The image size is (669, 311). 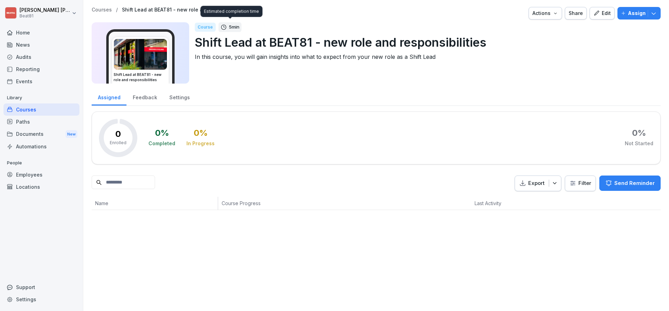 I want to click on div: Reporting, so click(x=41, y=69).